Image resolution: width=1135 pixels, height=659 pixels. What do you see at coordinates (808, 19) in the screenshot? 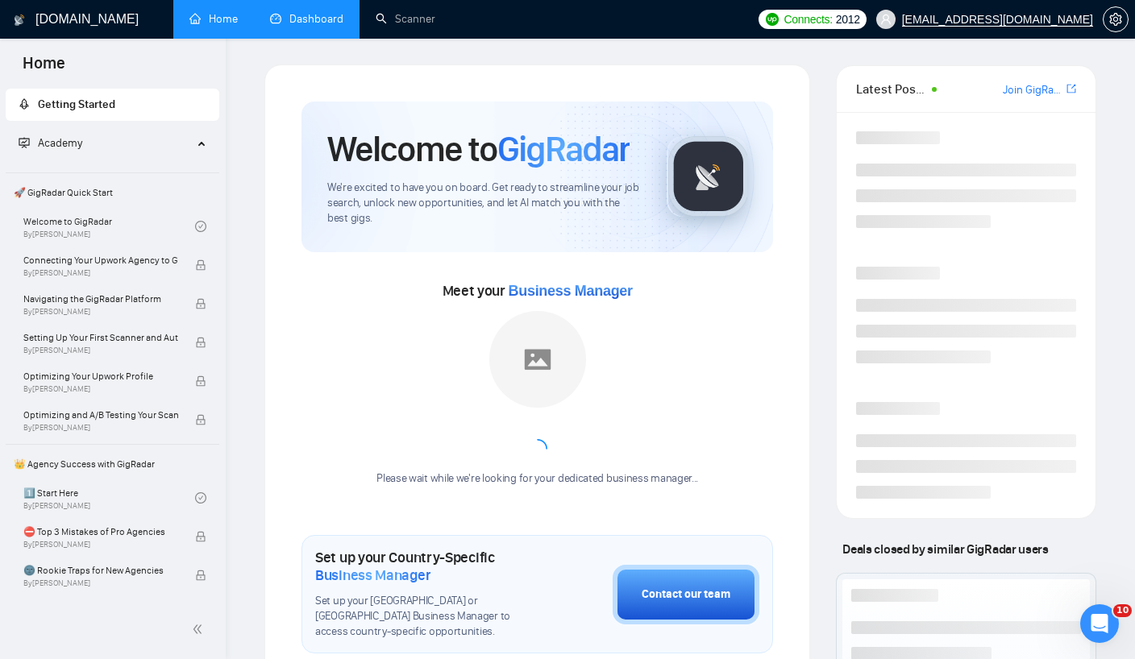
I see `span: Connects:` at bounding box center [808, 19].